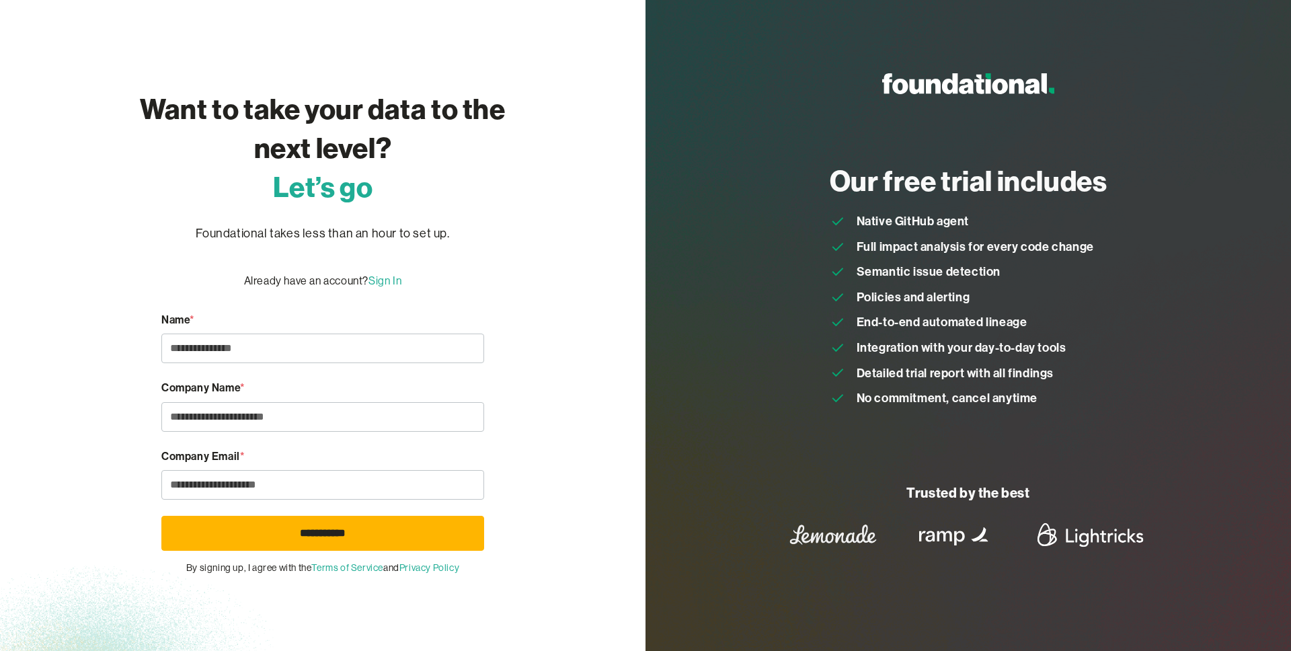 The height and width of the screenshot is (651, 1291). I want to click on div: Policies and alerting, so click(913, 297).